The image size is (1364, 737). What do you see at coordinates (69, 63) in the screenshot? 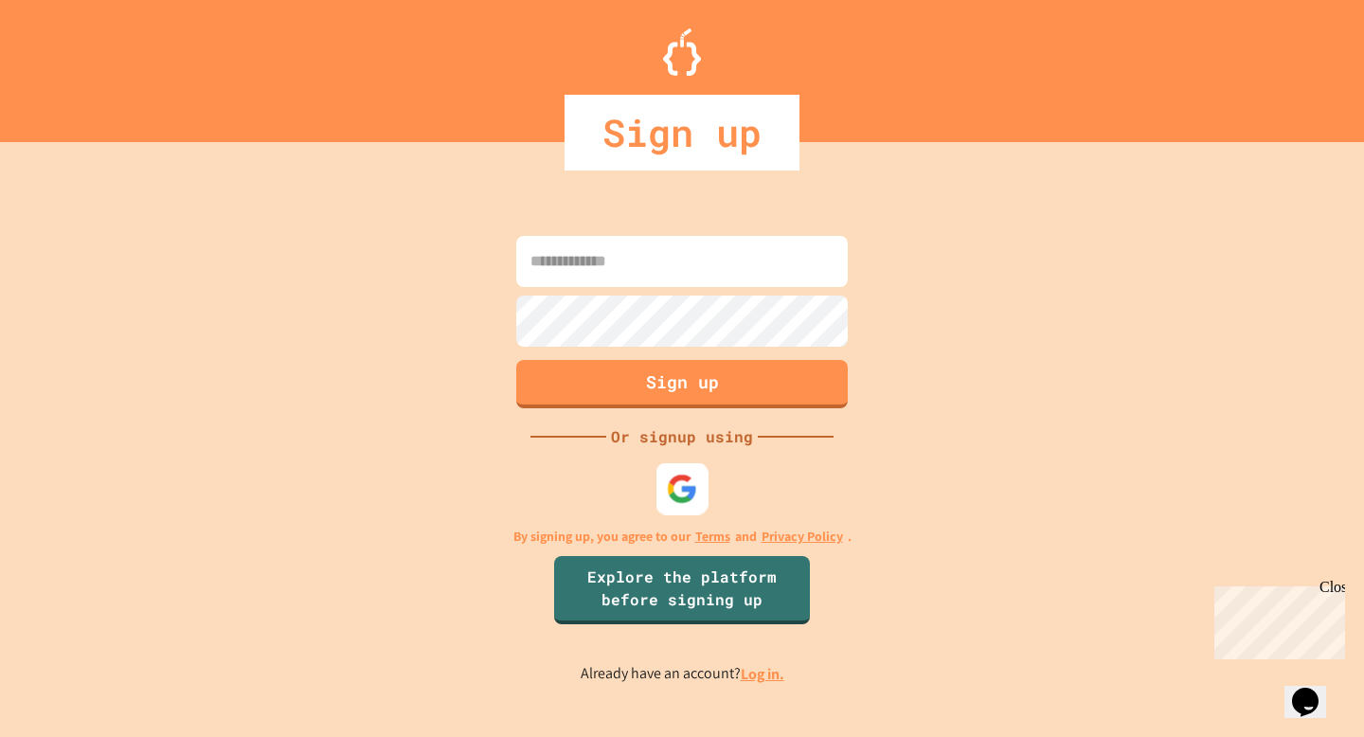
I see `div: Chat with us now!Close` at bounding box center [69, 63].